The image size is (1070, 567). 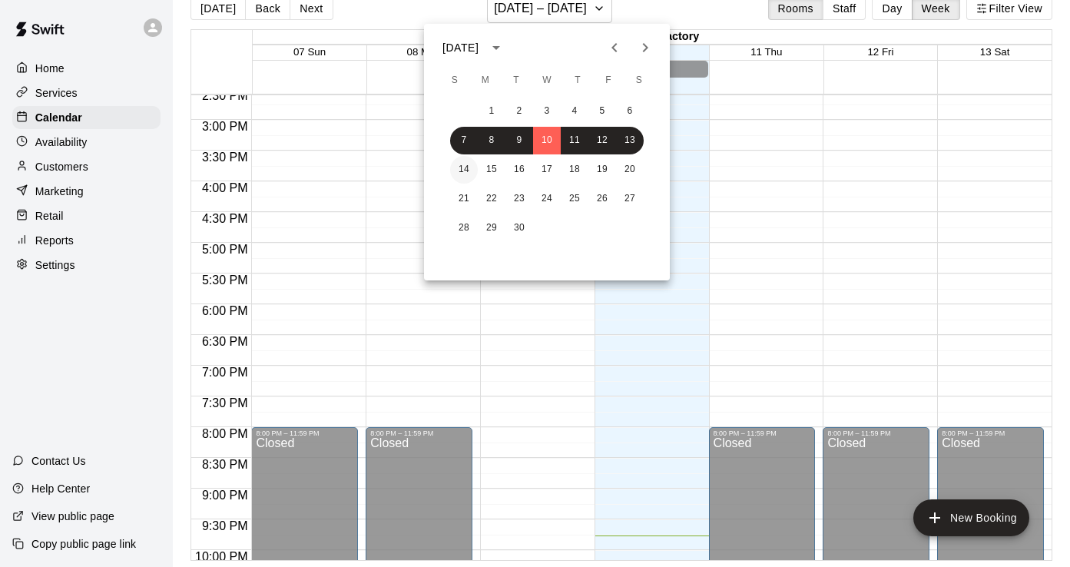 I want to click on button: 12, so click(x=602, y=141).